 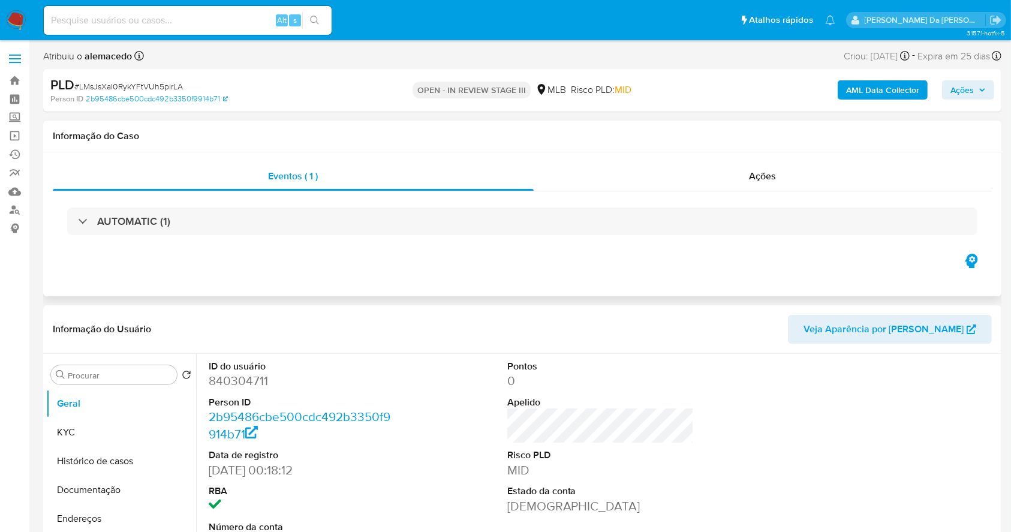 I want to click on span: Alt, so click(x=282, y=20).